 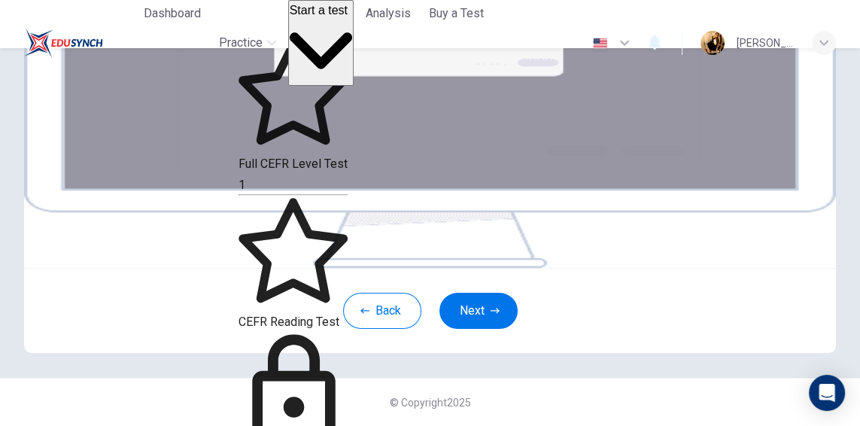 What do you see at coordinates (599, 43) in the screenshot?
I see `img: en` at bounding box center [599, 43].